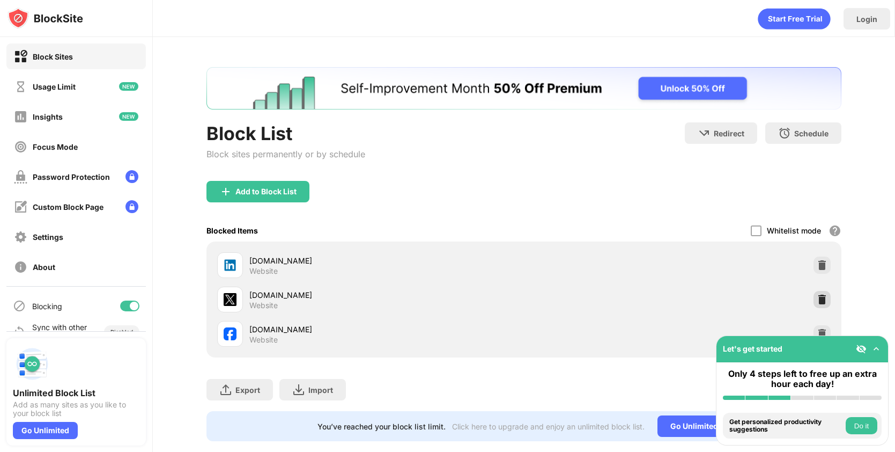  Describe the element at coordinates (47, 306) in the screenshot. I see `div: Blocking` at that location.